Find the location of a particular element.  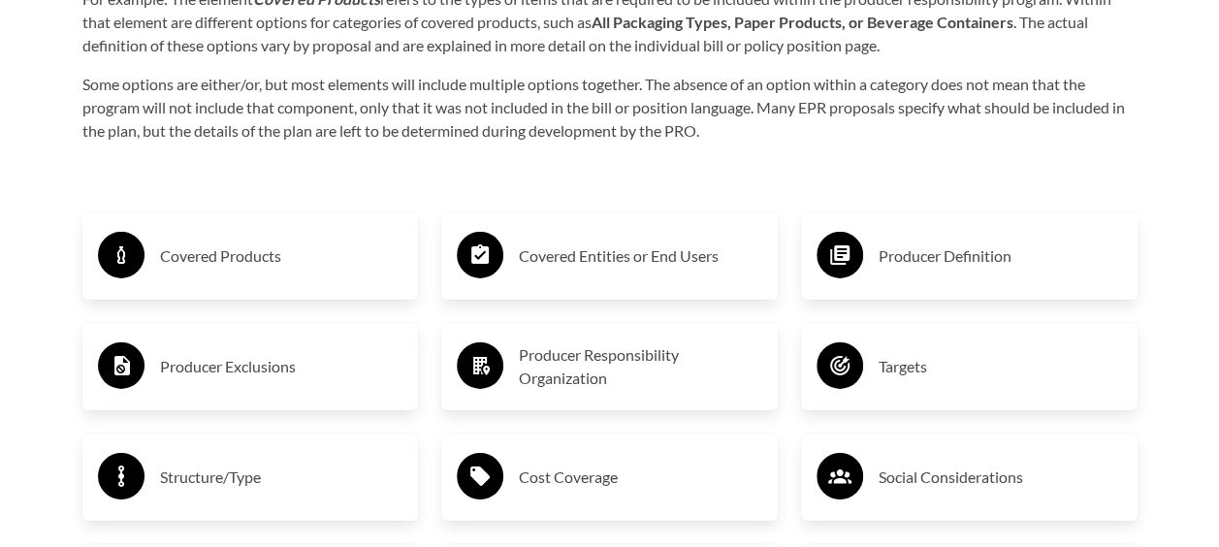

h3: Covered Entities or End Users is located at coordinates (640, 256).